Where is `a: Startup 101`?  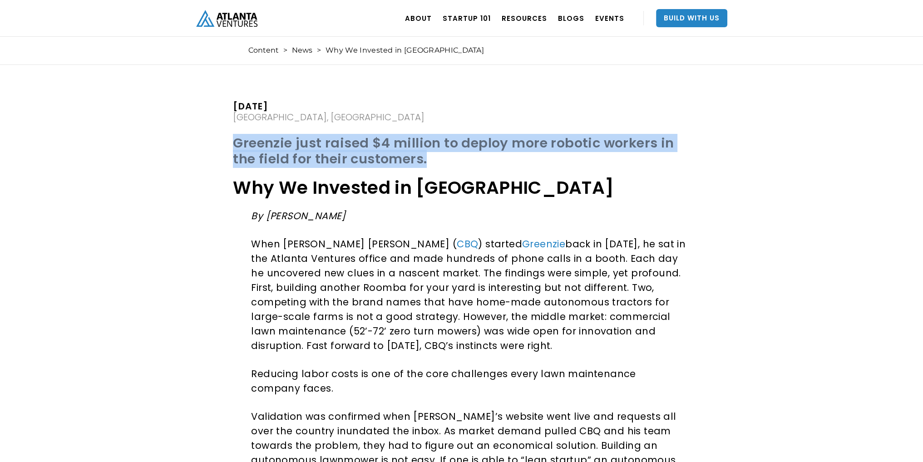 a: Startup 101 is located at coordinates (467, 18).